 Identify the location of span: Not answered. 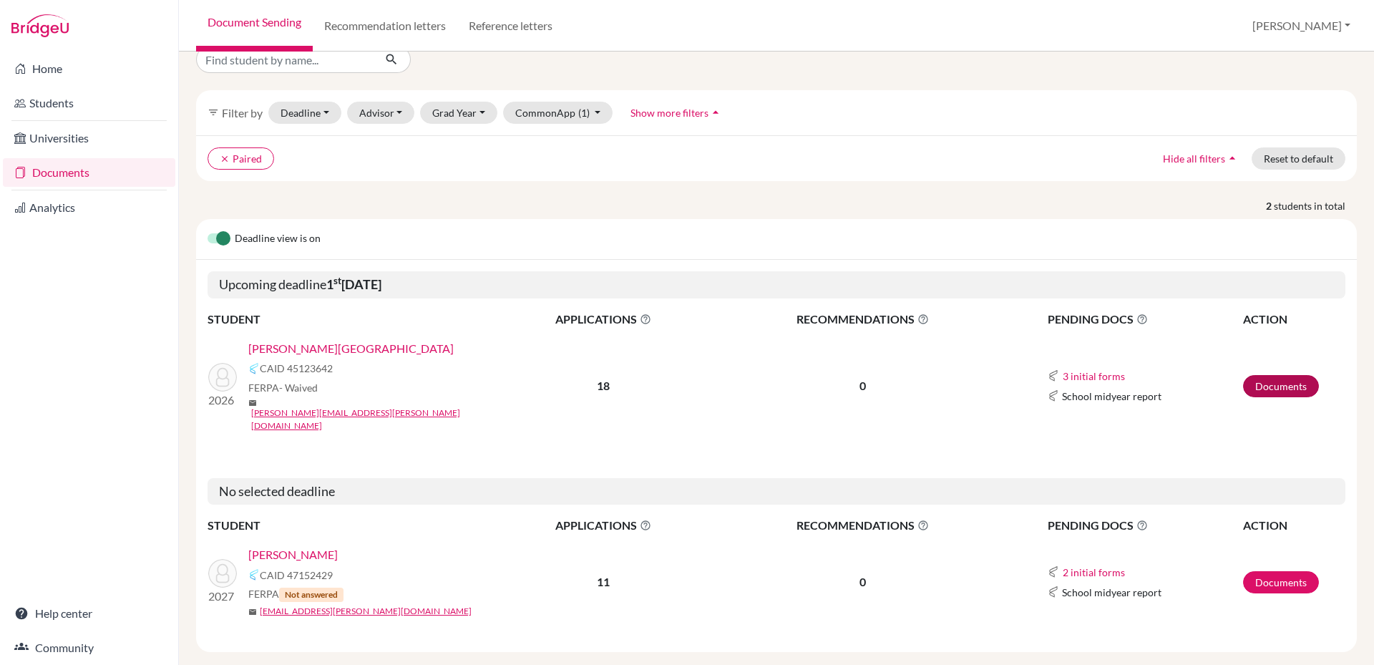
(311, 595).